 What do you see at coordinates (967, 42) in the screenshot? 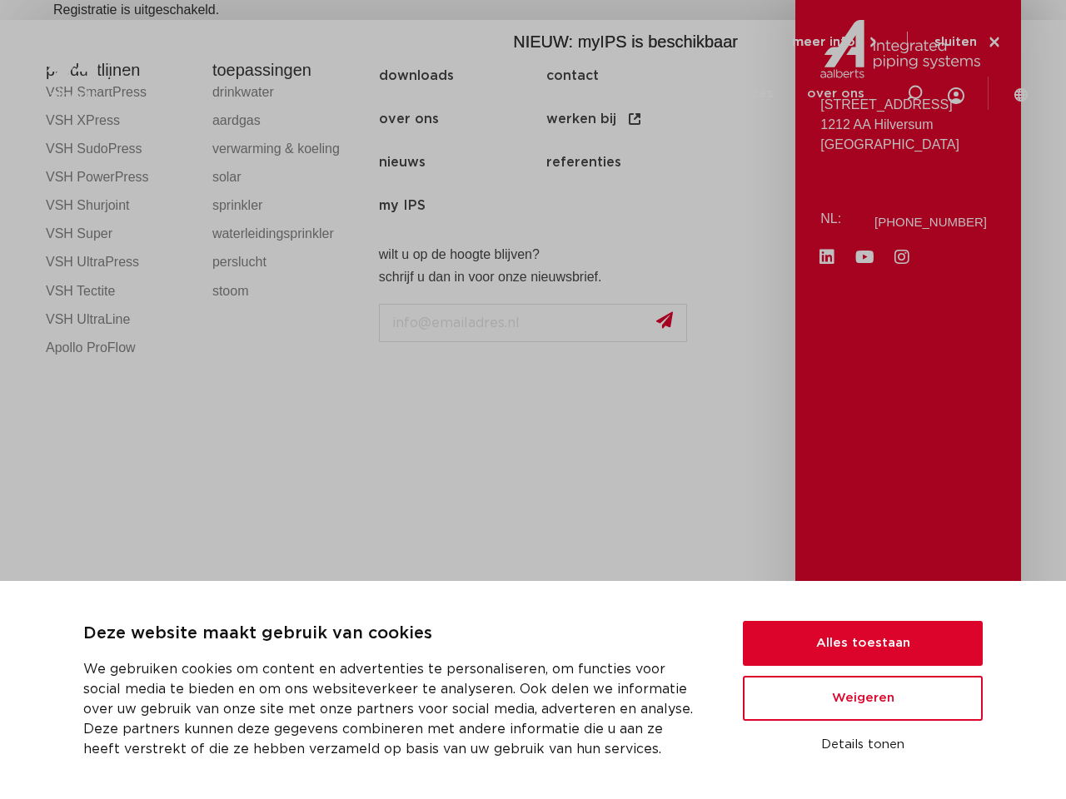
I see `a: sluiten` at bounding box center [967, 42].